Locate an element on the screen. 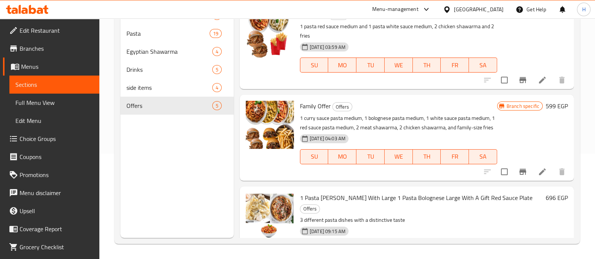 This screenshot has width=595, height=259. a: Full Menu View is located at coordinates (54, 103).